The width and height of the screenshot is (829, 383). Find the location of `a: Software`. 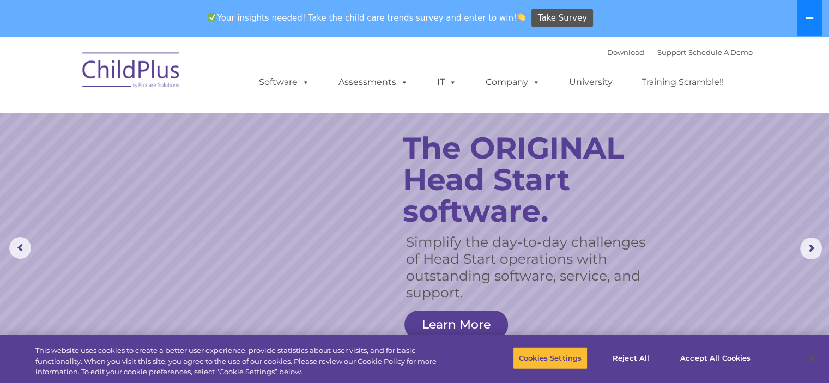

a: Software is located at coordinates (284, 82).